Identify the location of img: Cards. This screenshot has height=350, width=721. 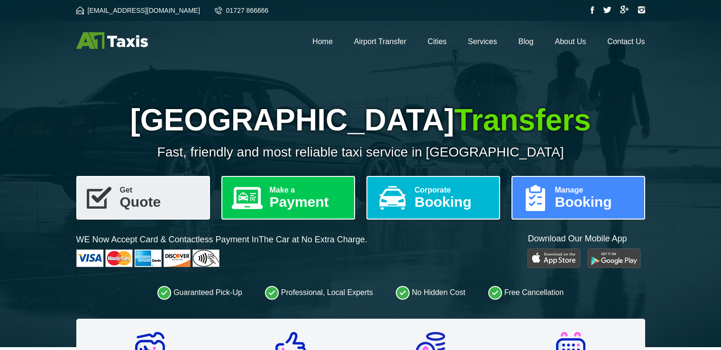
(148, 258).